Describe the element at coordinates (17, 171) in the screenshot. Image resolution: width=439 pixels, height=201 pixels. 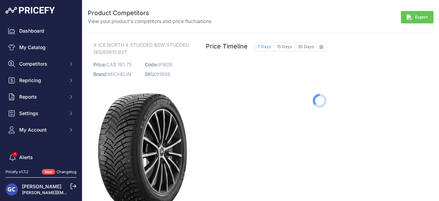
I see `div: Pricefy v1.7.2` at that location.